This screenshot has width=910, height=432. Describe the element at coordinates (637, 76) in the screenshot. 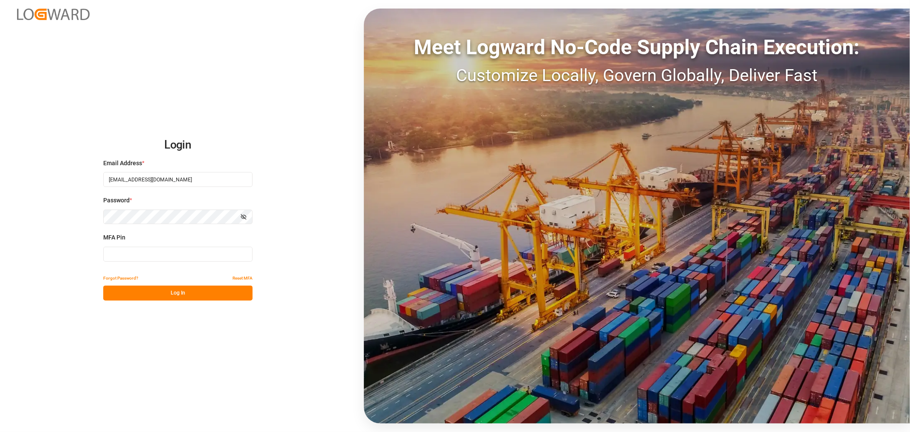

I see `div: Customize Locally, Govern Globally, Deliver Fast` at that location.